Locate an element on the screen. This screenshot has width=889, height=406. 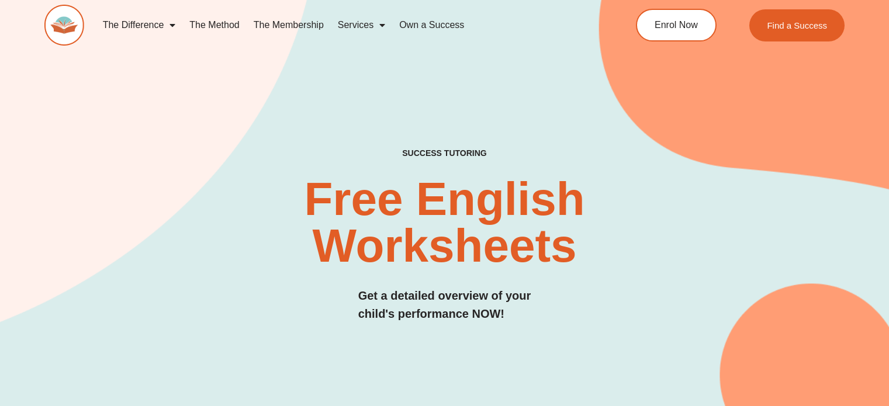
a: Services is located at coordinates (361, 25).